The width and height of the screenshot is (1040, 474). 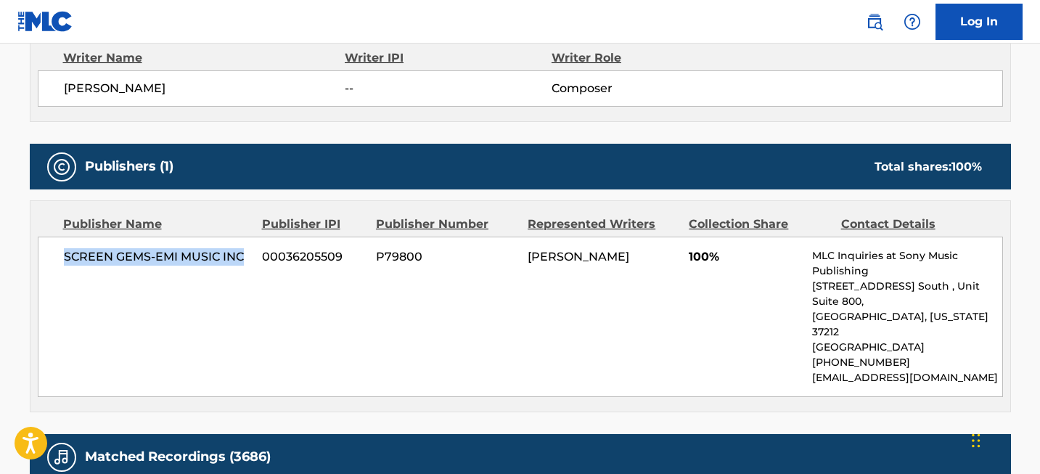 I want to click on div: Writer IPI, so click(x=448, y=58).